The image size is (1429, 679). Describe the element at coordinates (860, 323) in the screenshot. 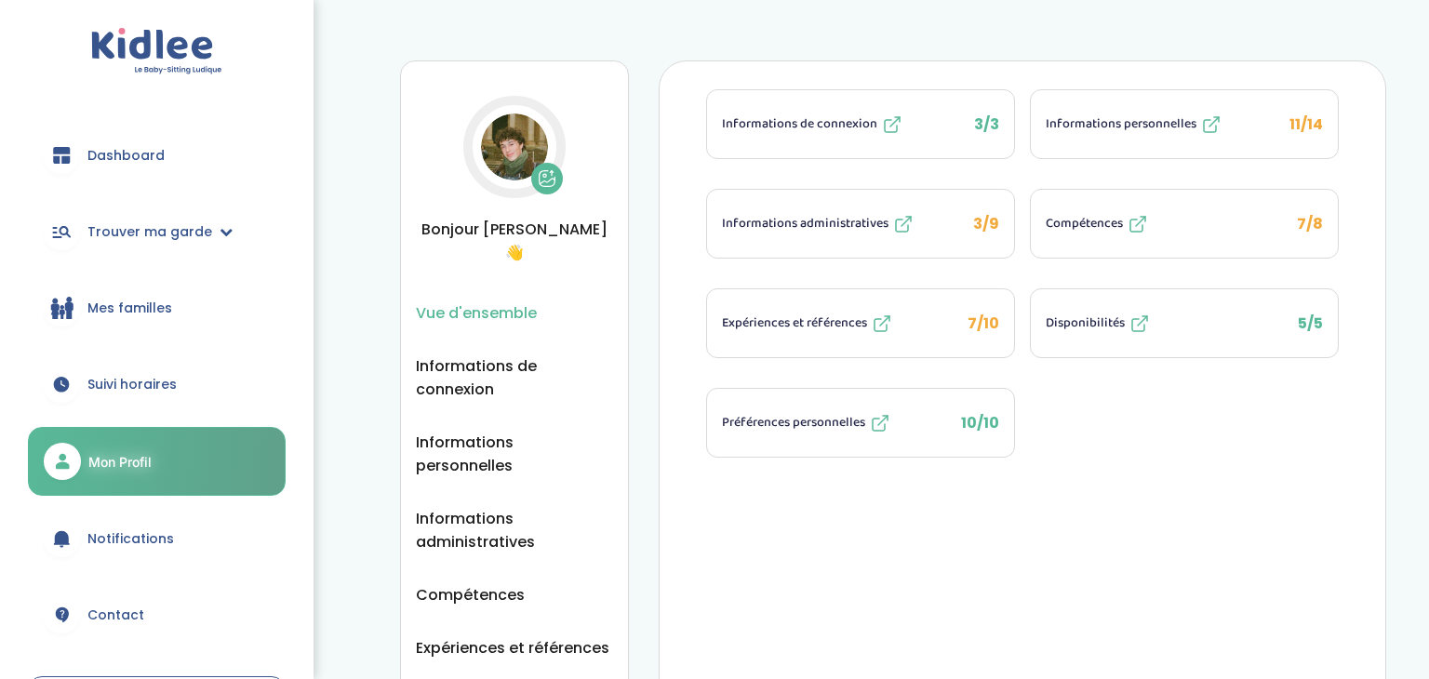

I see `li: 7/10` at that location.